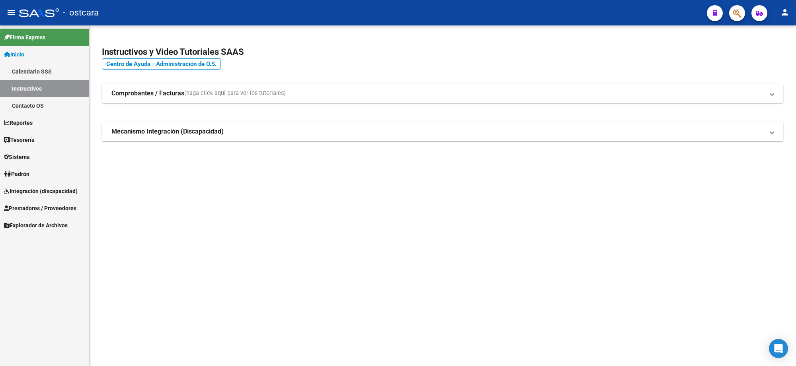 This screenshot has width=796, height=366. What do you see at coordinates (40, 209) in the screenshot?
I see `span: Prestadores / Proveedores` at bounding box center [40, 209].